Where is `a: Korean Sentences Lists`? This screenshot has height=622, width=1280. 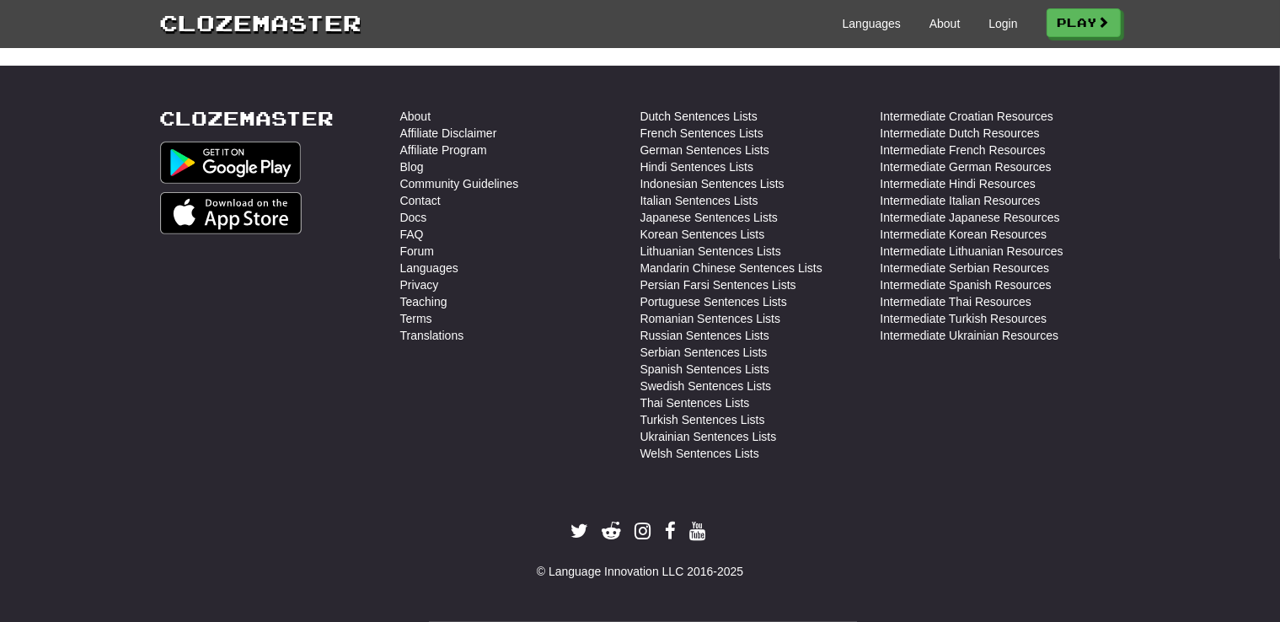
a: Korean Sentences Lists is located at coordinates (703, 234).